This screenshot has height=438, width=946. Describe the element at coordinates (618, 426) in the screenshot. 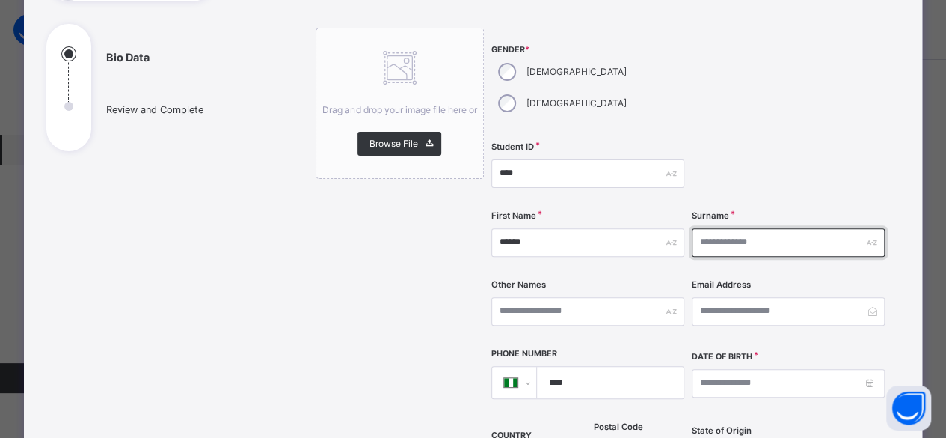

I see `label: Postal Code` at that location.